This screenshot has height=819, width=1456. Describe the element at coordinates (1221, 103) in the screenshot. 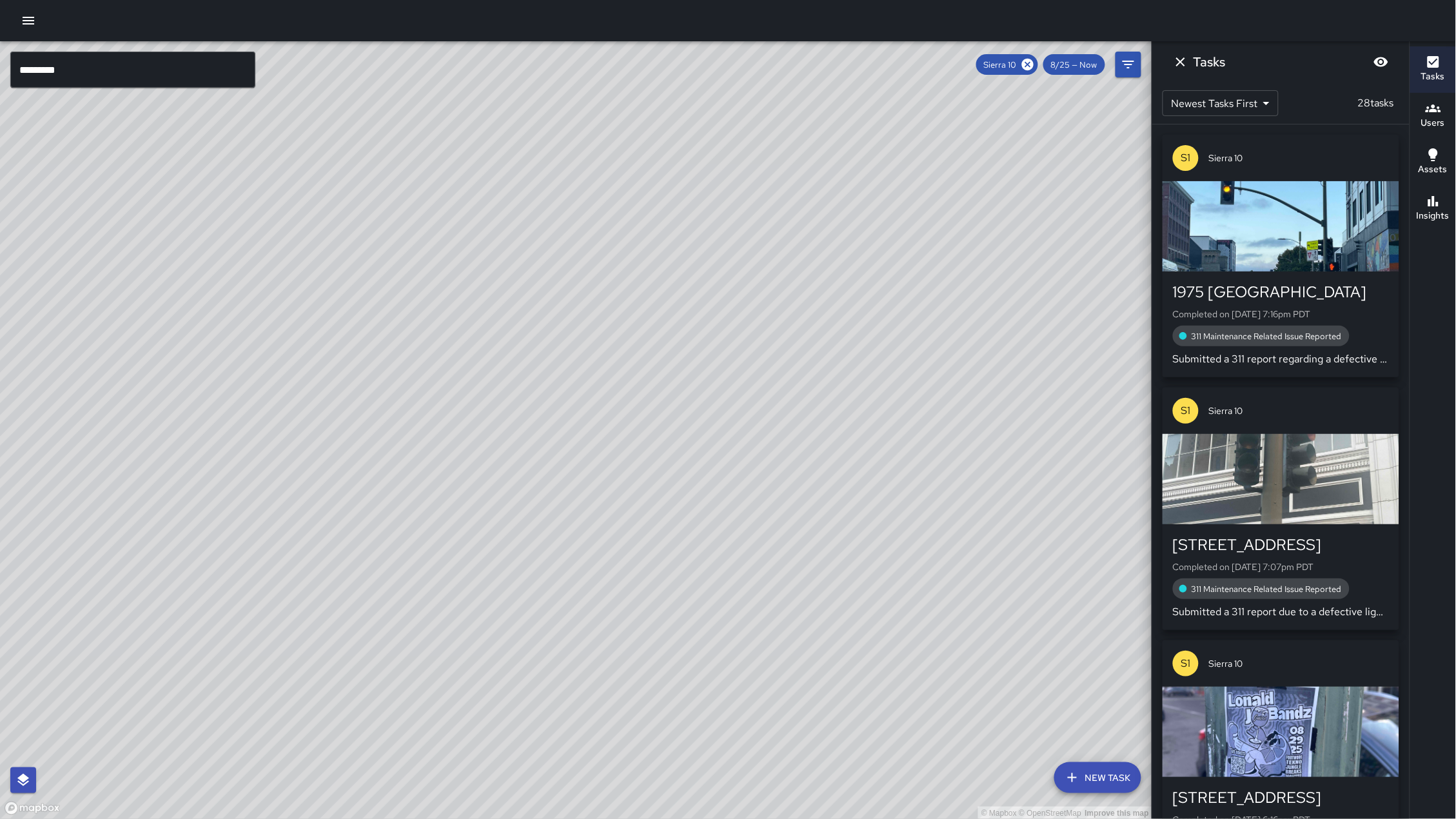

I see `div: Newest Tasks First` at that location.